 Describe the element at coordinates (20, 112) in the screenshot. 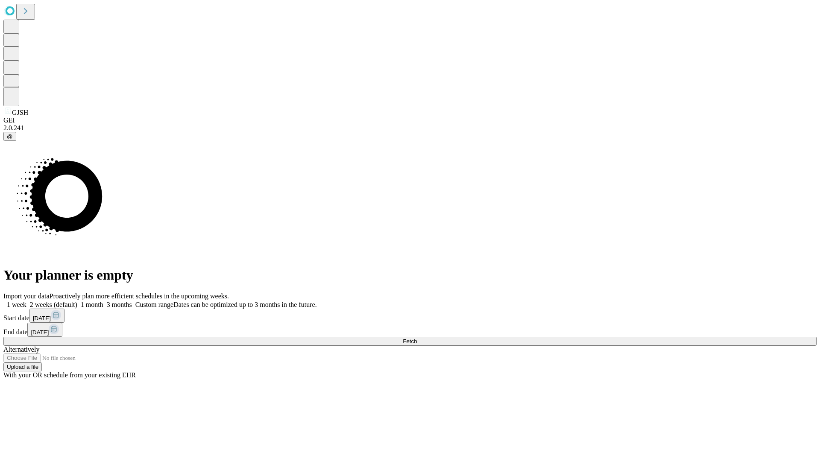

I see `span: GJSH` at that location.